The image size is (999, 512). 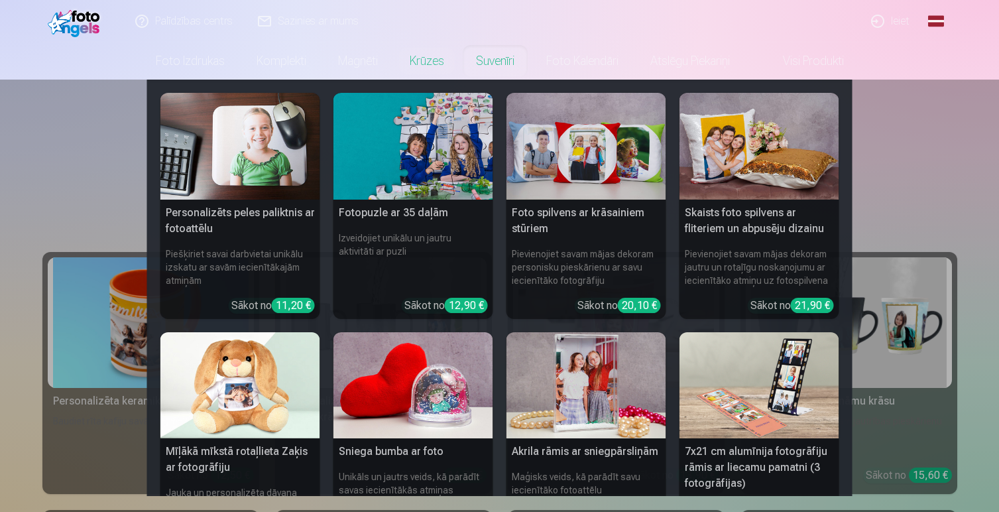 What do you see at coordinates (759, 467) in the screenshot?
I see `h5: 7x21 cm alumīnija fotogrāfiju rāmis ar liecamu pamatni (3 fotogrāfijas)` at bounding box center [759, 467].